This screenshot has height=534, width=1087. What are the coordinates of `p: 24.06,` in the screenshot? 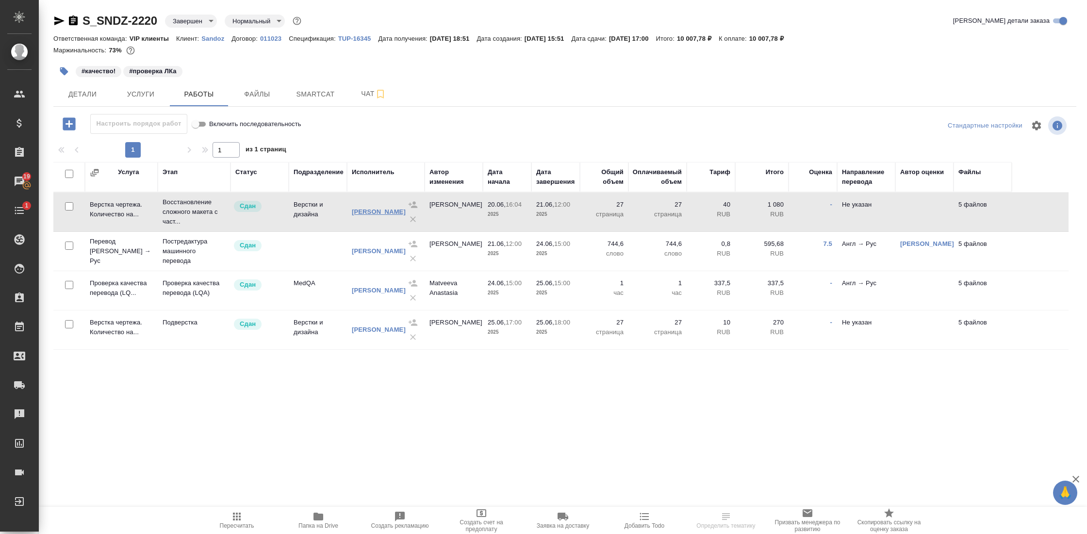 It's located at (545, 244).